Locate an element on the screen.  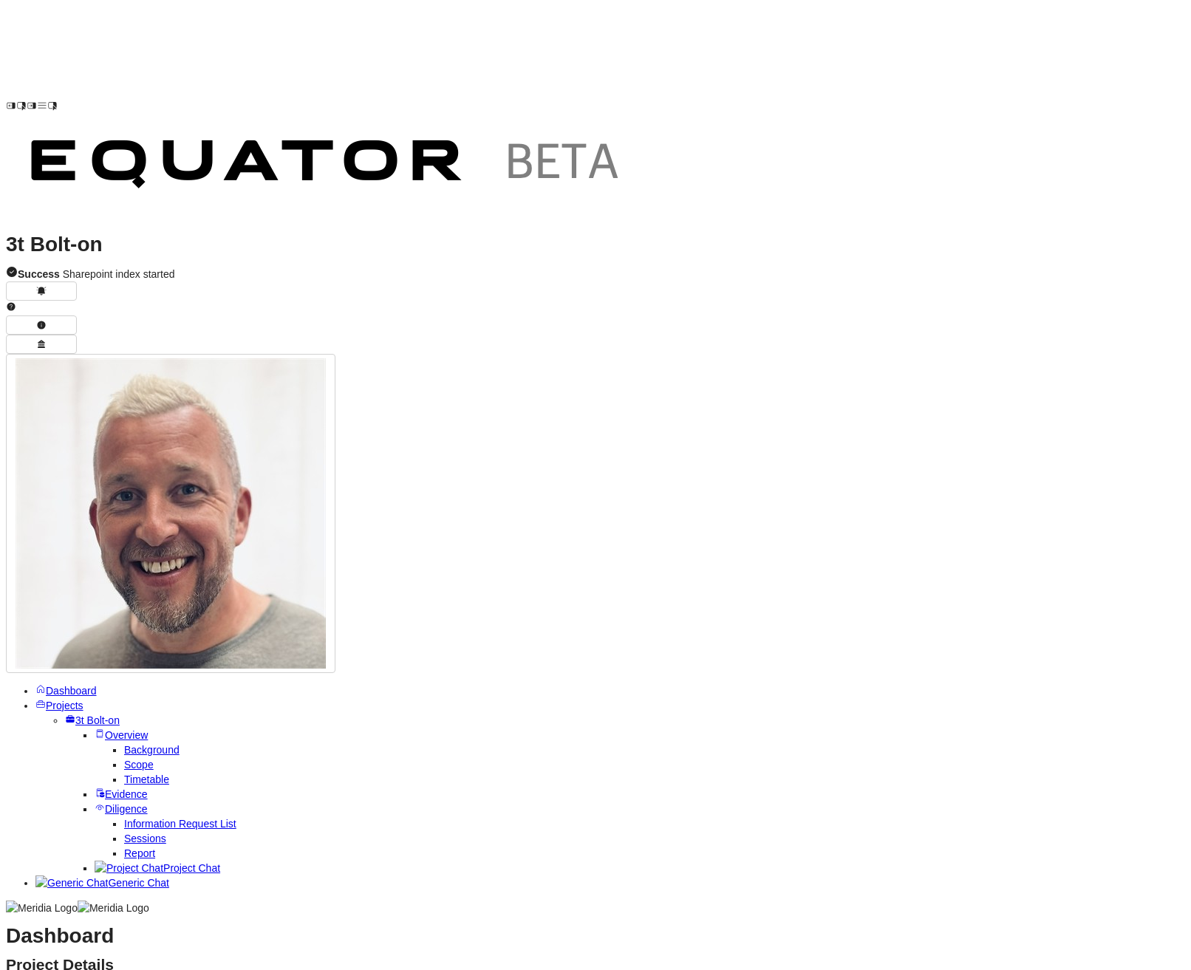
span: Project Chat is located at coordinates (191, 868).